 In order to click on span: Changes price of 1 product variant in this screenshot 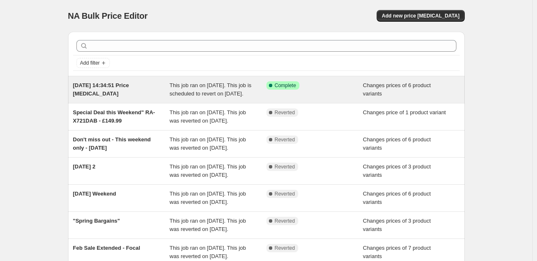, I will do `click(404, 112)`.